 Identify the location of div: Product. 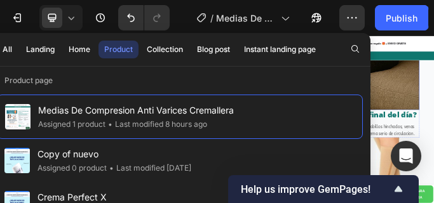
(118, 50).